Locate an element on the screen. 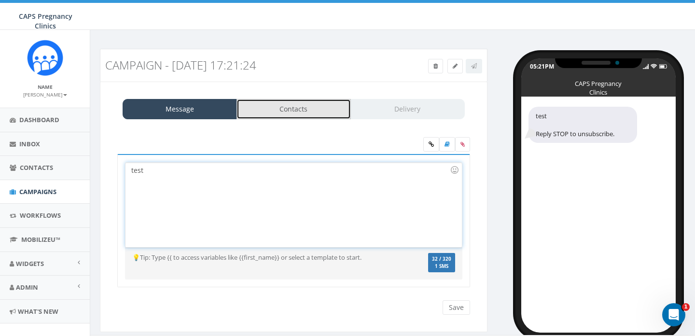  span: Workflows is located at coordinates (40, 215).